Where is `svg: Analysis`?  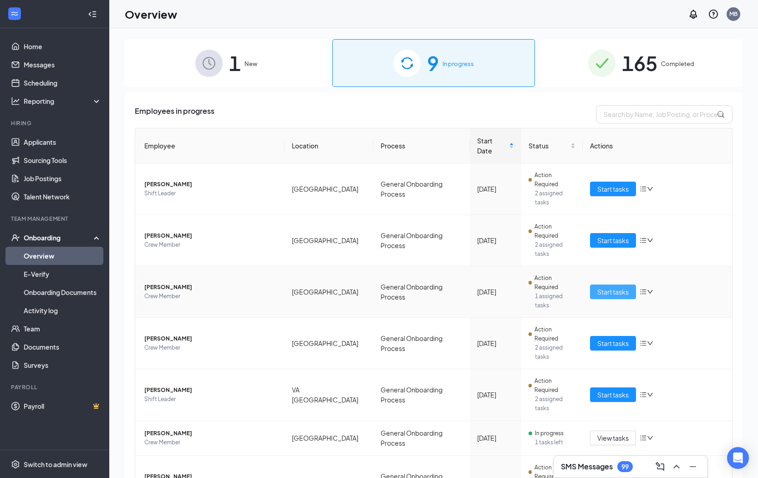 svg: Analysis is located at coordinates (15, 101).